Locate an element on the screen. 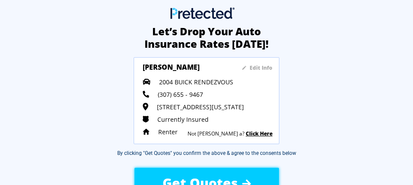  img: Main Logo is located at coordinates (202, 13).